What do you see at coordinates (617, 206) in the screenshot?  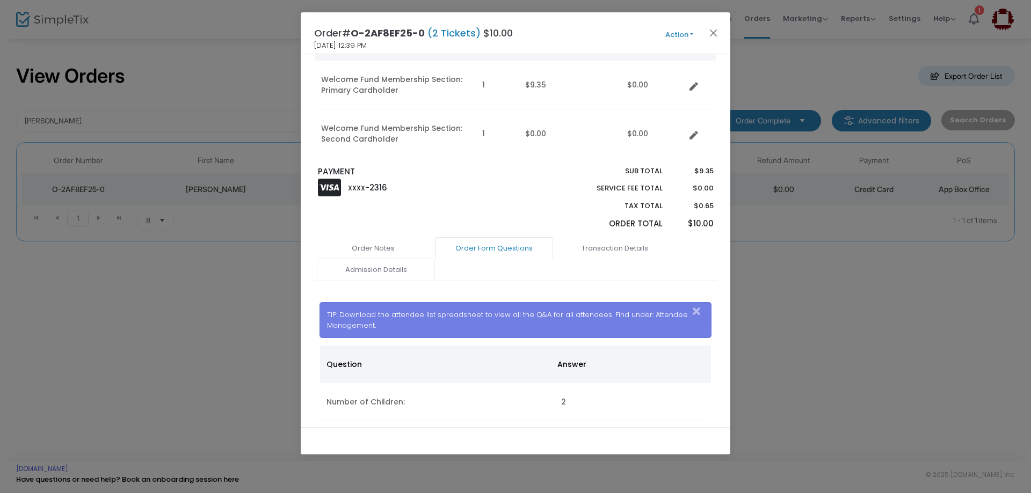 I see `p: Tax Total` at bounding box center [617, 206].